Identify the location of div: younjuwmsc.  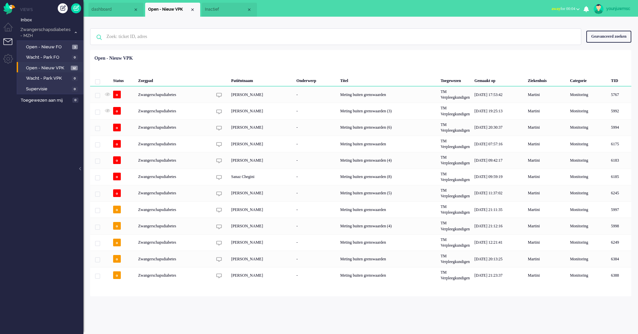
(619, 9).